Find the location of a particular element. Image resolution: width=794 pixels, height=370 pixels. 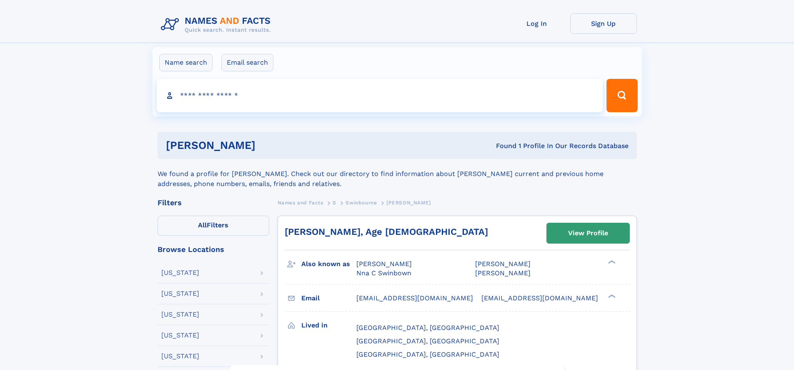

h3: Also known as is located at coordinates (329, 264).